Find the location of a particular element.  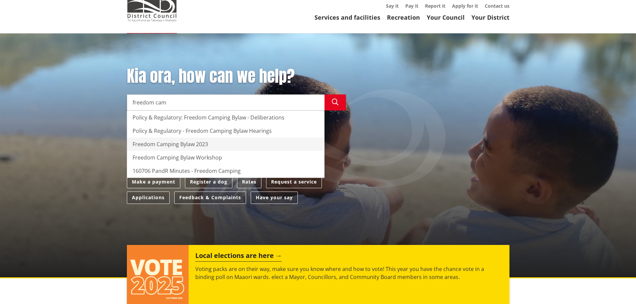

a: Make a payment is located at coordinates (154, 182).